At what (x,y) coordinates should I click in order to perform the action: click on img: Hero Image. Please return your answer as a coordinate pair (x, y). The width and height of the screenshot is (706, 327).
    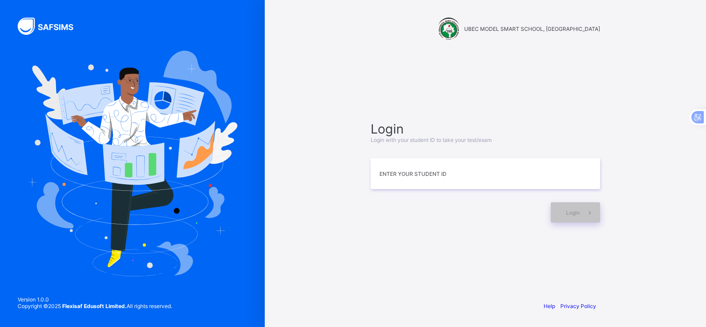
    Looking at the image, I should click on (132, 164).